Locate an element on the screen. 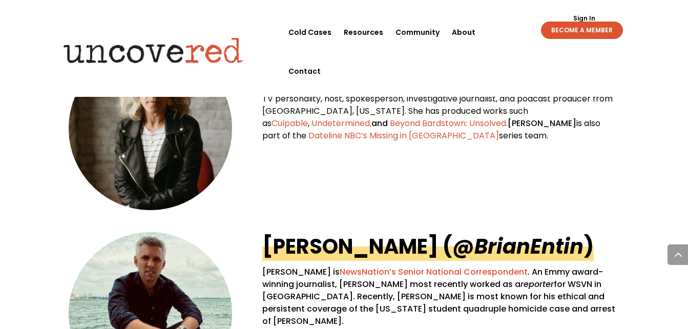  a: Cold Cases is located at coordinates (310, 32).